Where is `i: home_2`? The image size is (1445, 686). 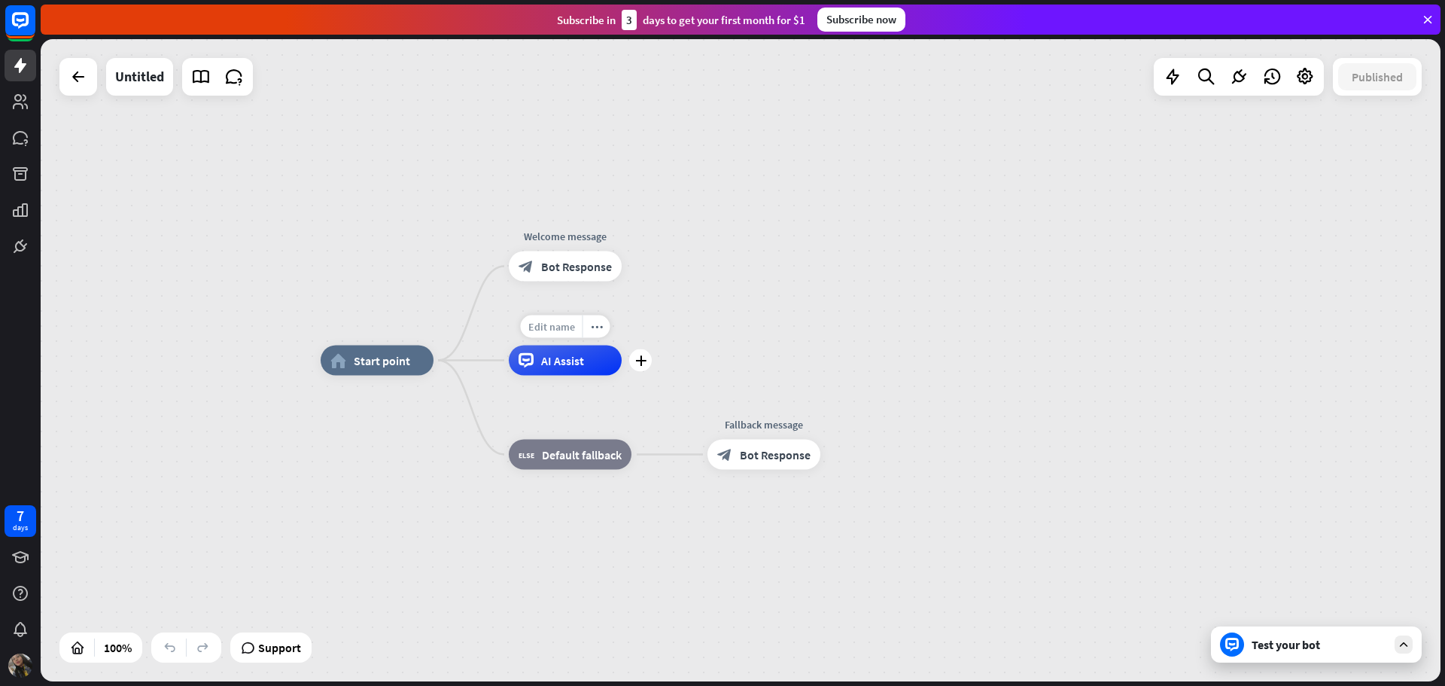
i: home_2 is located at coordinates (338, 360).